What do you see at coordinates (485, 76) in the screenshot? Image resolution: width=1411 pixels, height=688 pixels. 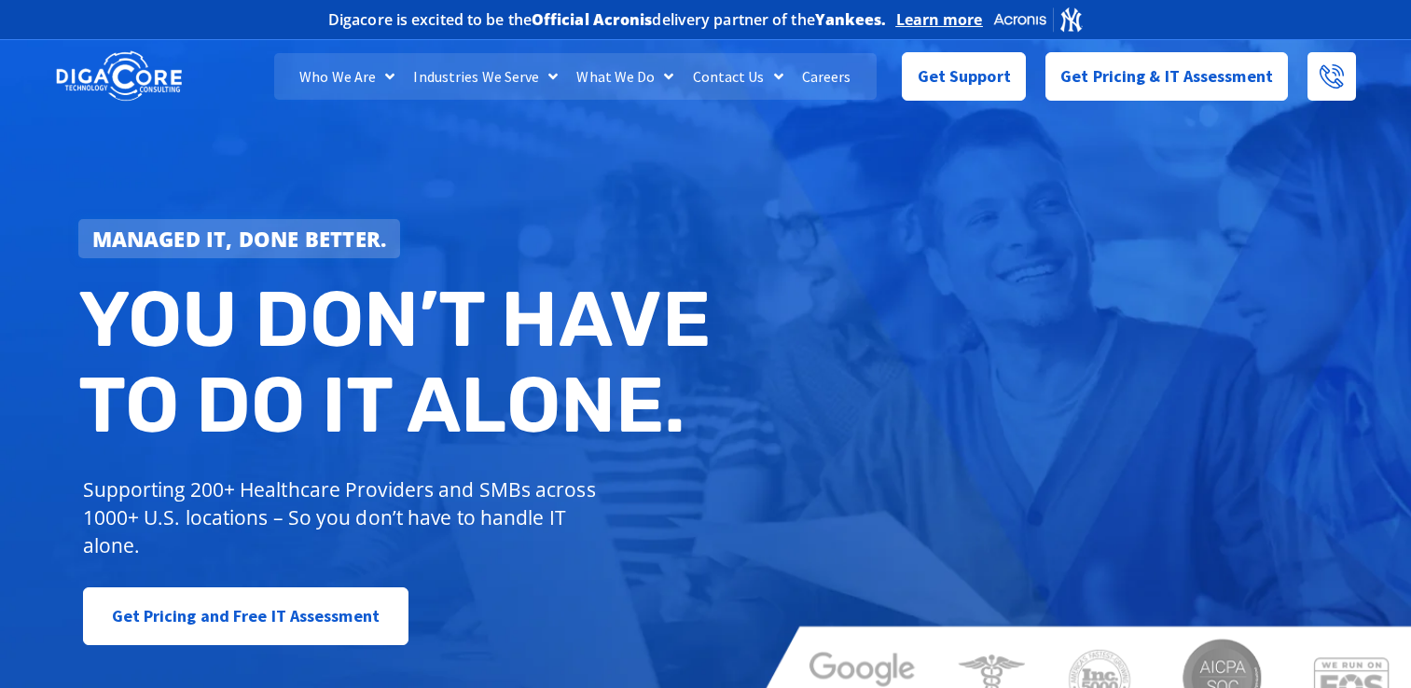 I see `a: Industries We Serve` at bounding box center [485, 76].